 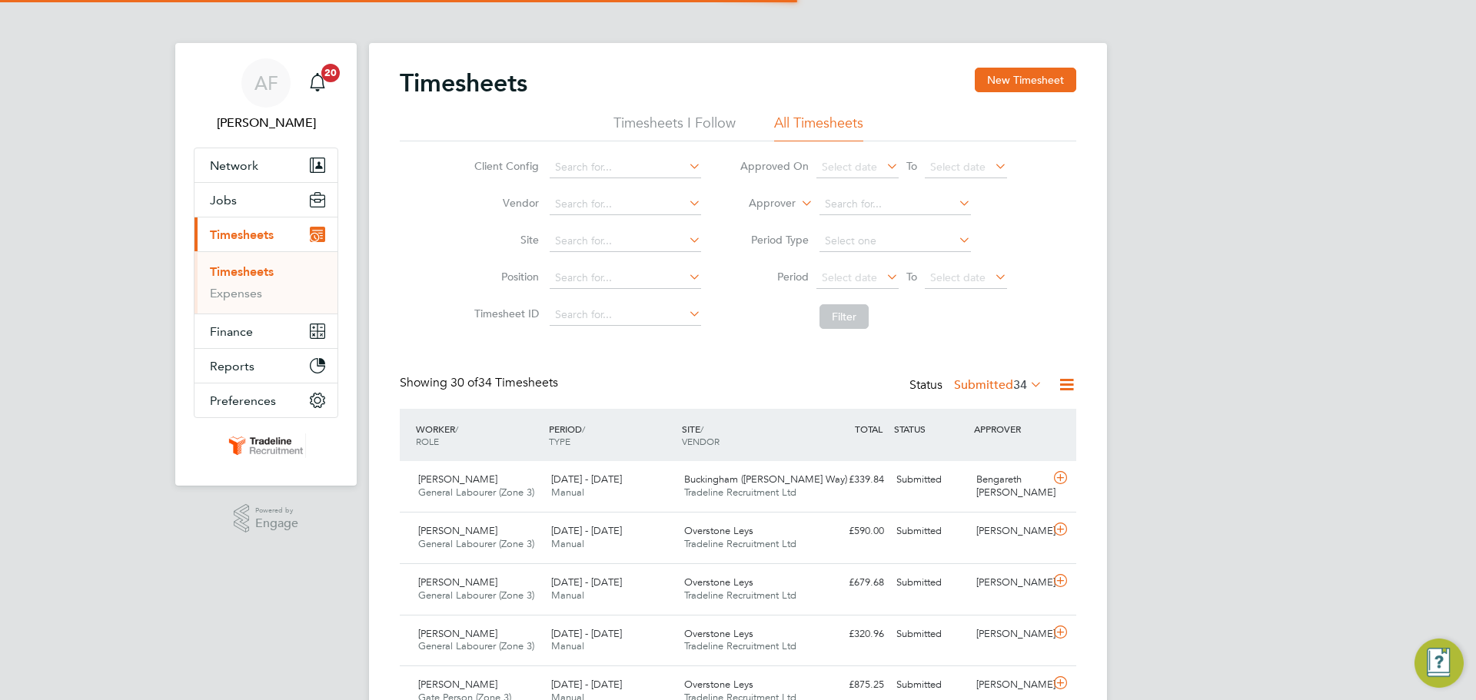 What do you see at coordinates (1020, 385) in the screenshot?
I see `span: 34` at bounding box center [1020, 385].